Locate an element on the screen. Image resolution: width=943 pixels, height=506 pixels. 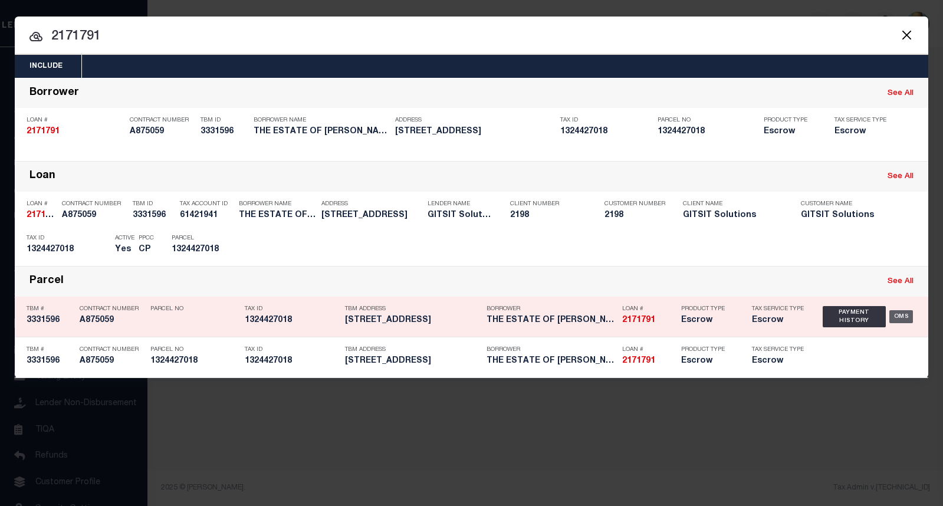
input: Start typing... is located at coordinates (471, 37).